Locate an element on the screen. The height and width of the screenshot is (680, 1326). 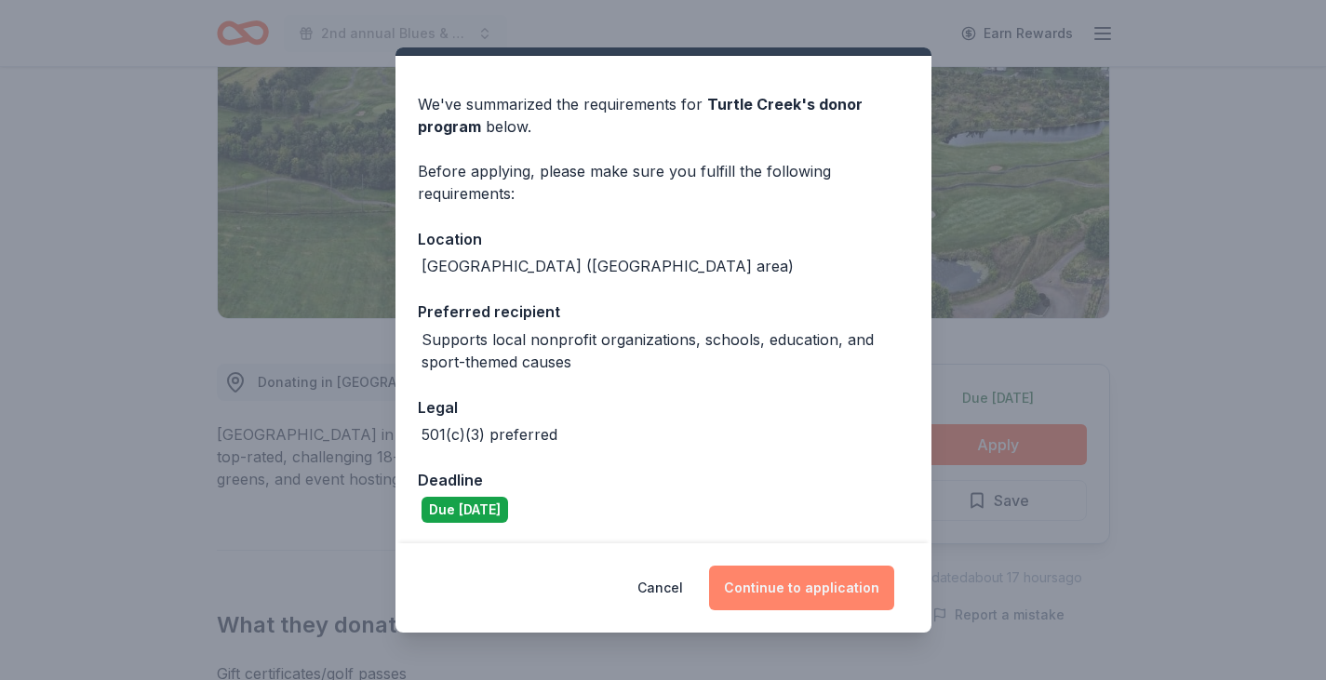
div: 501(c)(3) preferred is located at coordinates (489, 434).